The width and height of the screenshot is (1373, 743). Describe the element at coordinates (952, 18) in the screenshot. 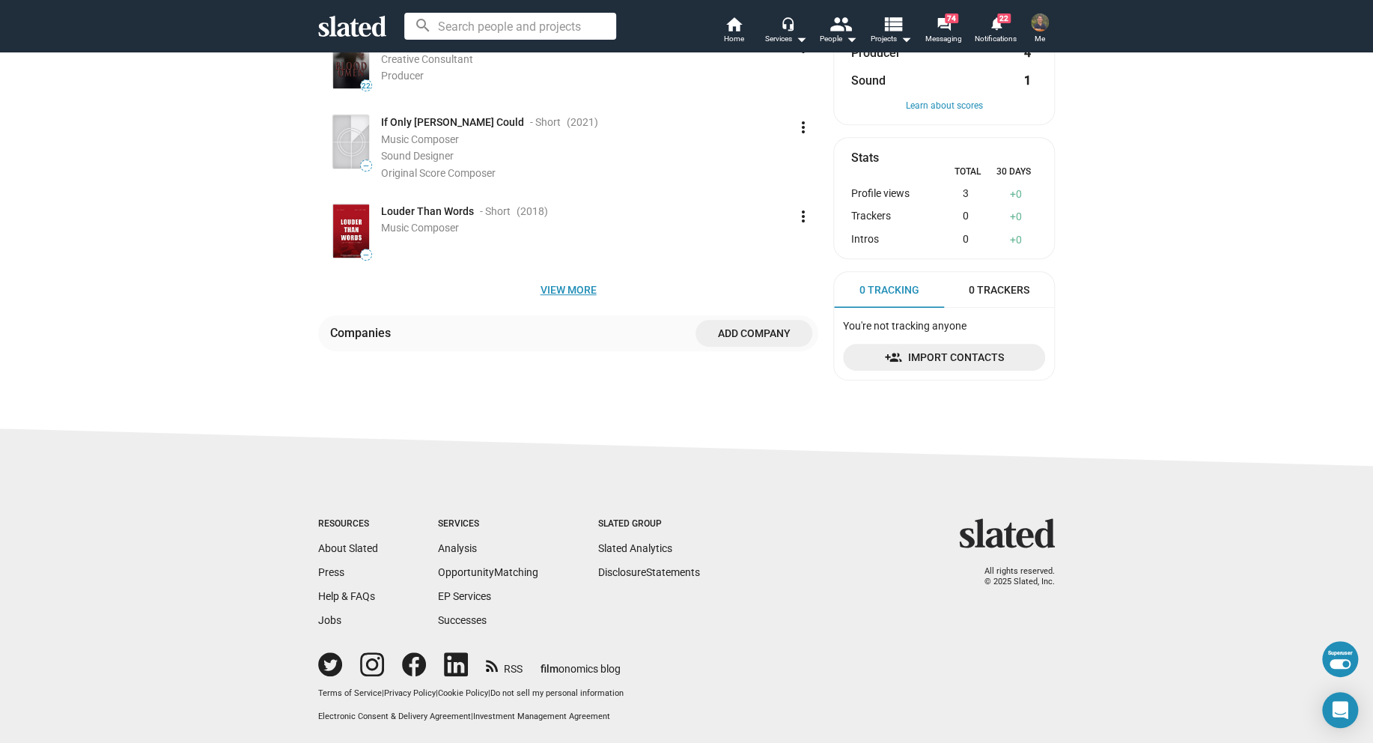

I see `span: 74` at that location.